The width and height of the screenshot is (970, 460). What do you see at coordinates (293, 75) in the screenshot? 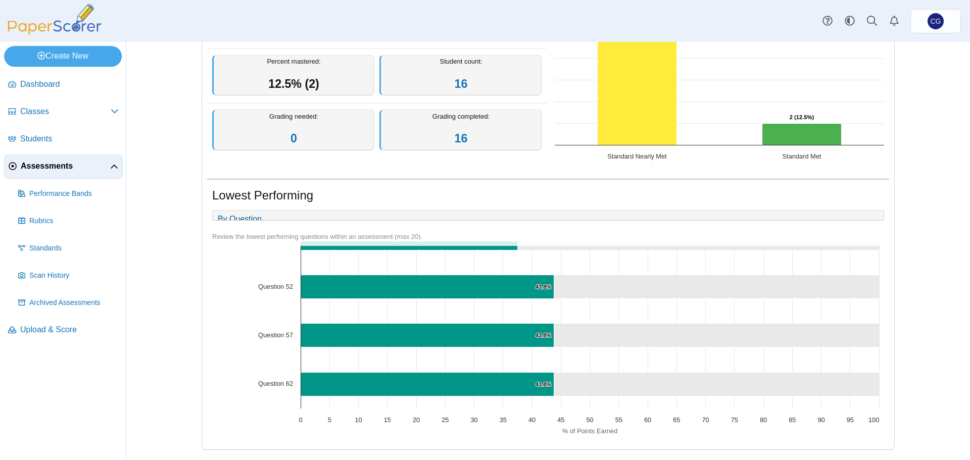
I see `div: Percent mastered:` at bounding box center [293, 75].